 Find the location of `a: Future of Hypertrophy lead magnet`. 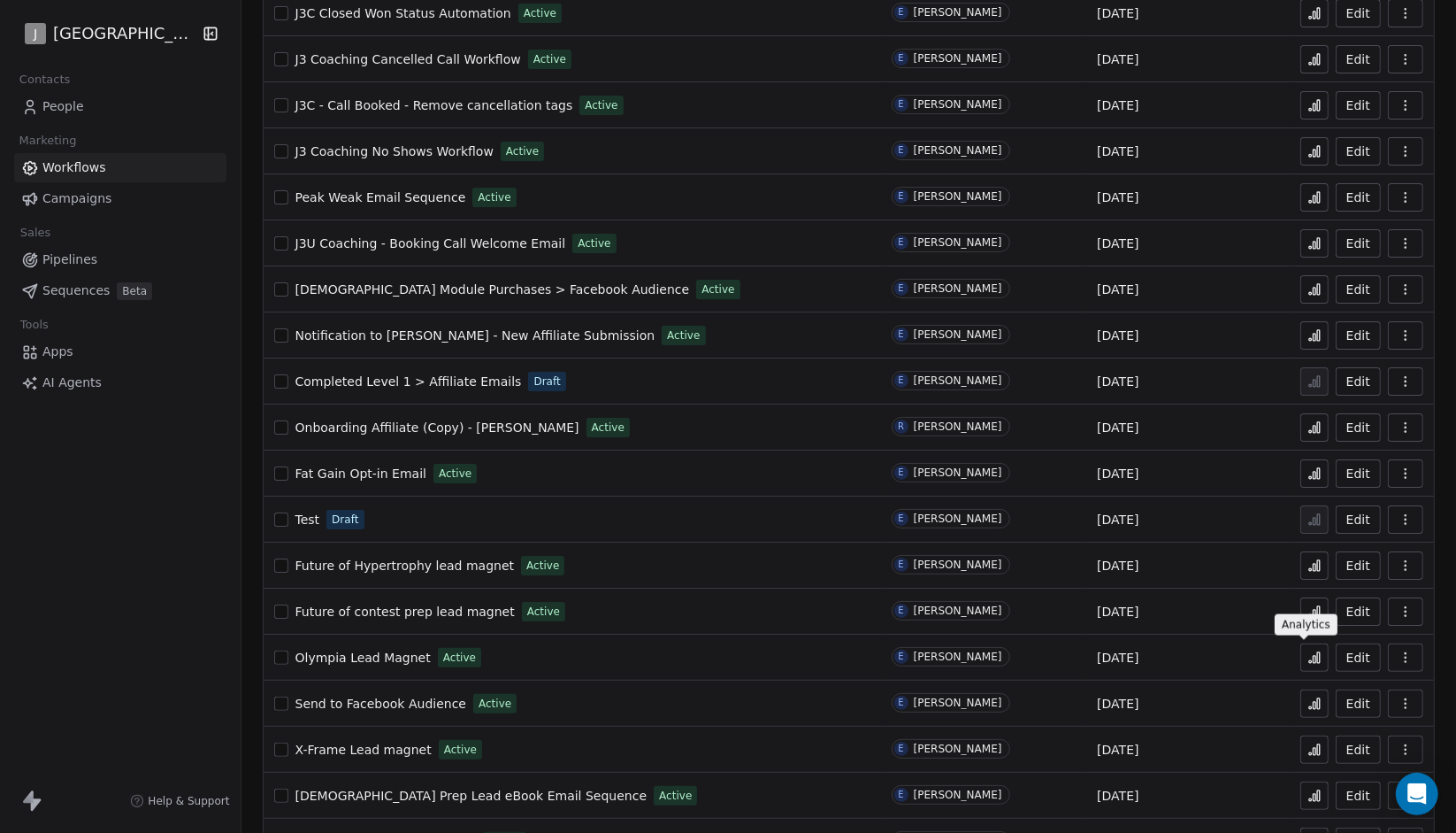

a: Future of Hypertrophy lead magnet is located at coordinates (405, 565).